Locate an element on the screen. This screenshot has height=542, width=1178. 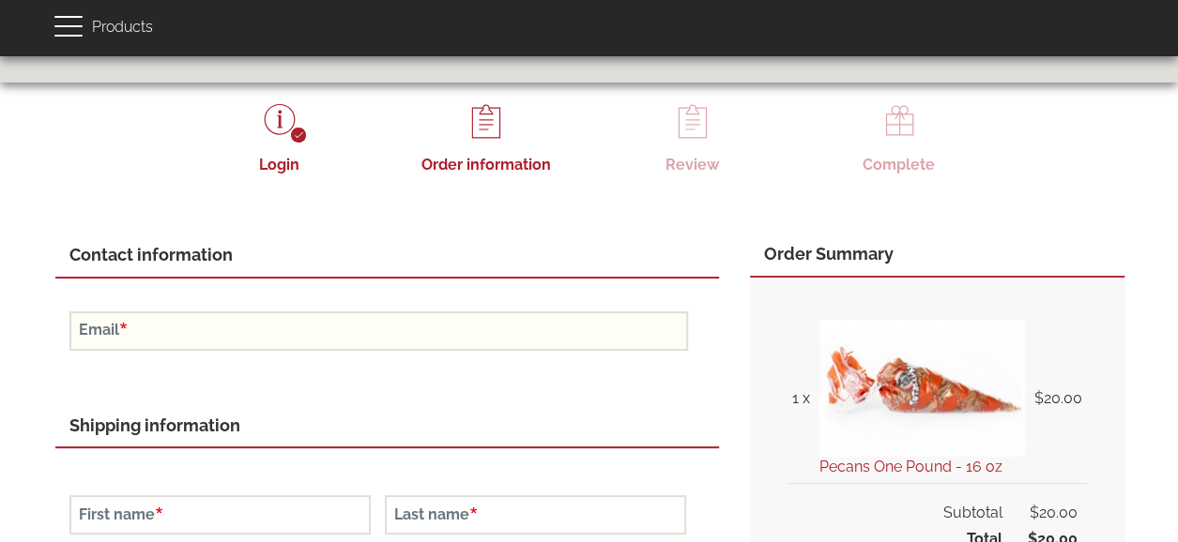
a: Pecans One Pound - 16 oz is located at coordinates (910, 466).